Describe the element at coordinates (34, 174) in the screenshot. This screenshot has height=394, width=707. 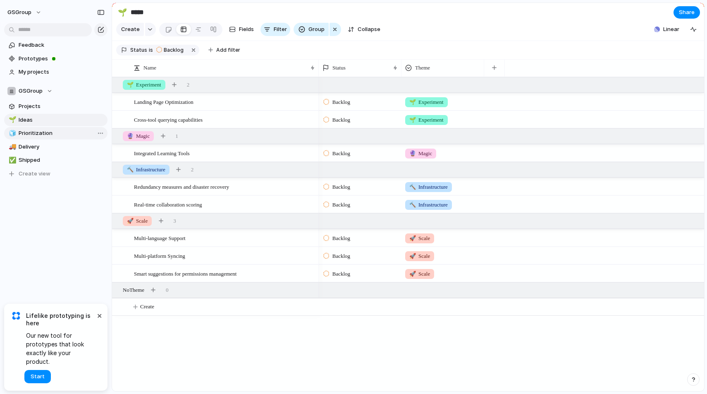
I see `span: Create view` at that location.